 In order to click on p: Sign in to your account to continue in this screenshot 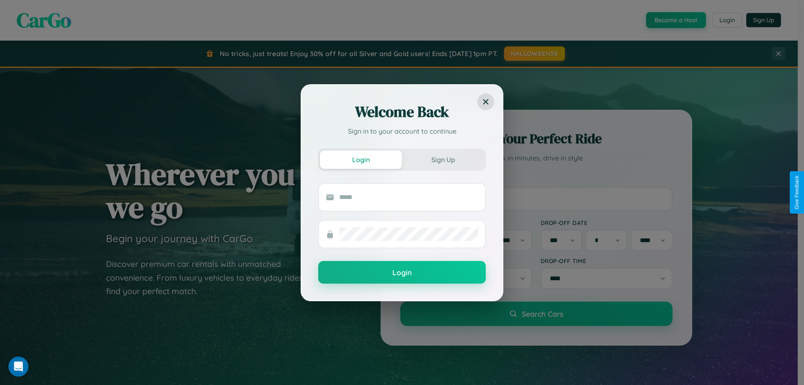, I will do `click(402, 131)`.